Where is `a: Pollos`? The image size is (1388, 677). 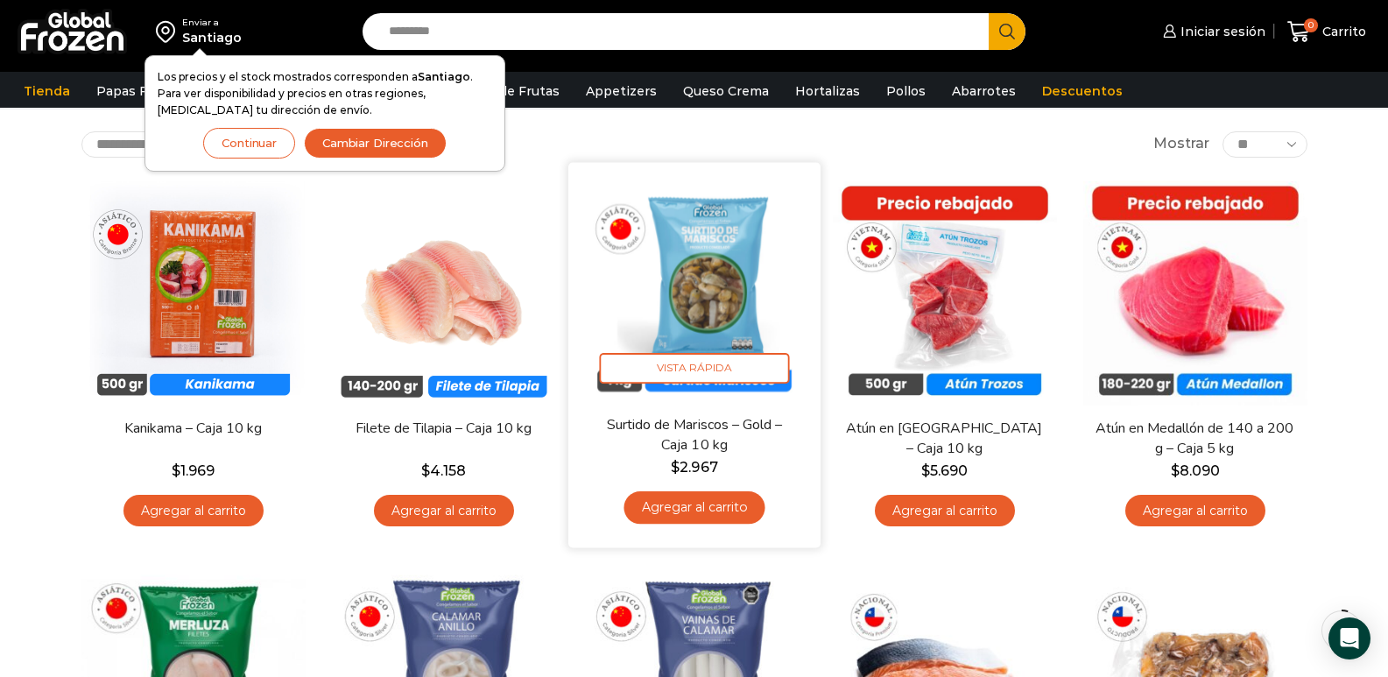
a: Pollos is located at coordinates (906, 91).